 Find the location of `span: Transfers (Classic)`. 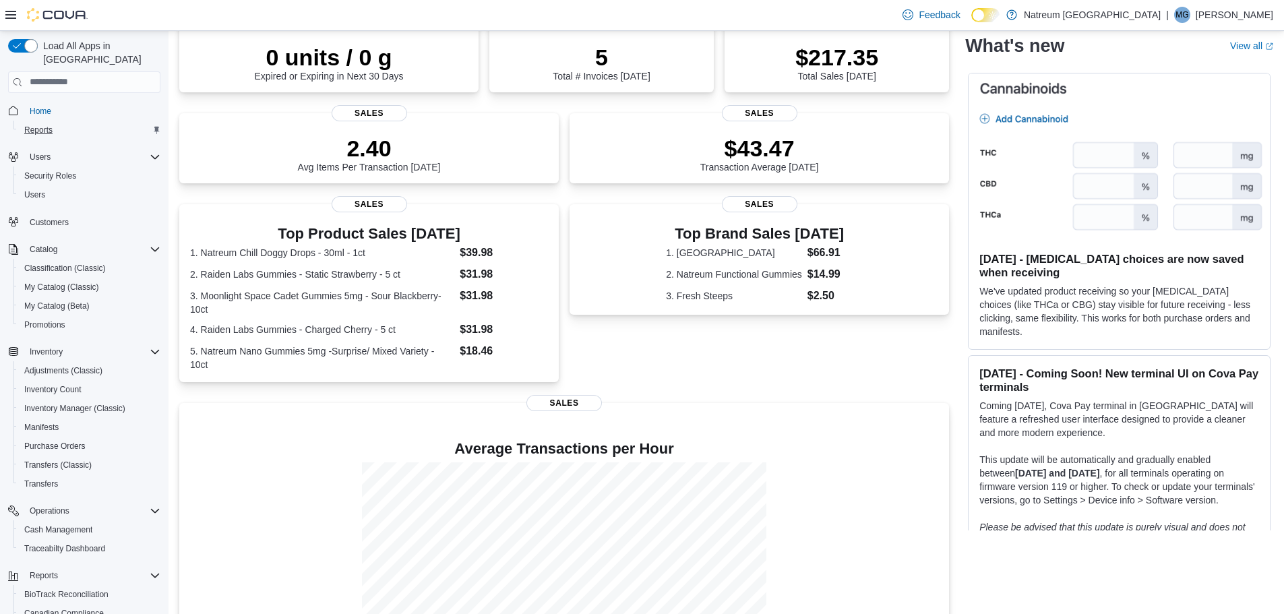

span: Transfers (Classic) is located at coordinates (90, 465).